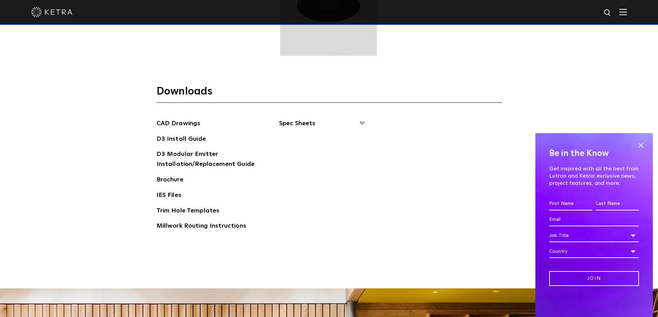  I want to click on a: D3 Install Guide, so click(181, 140).